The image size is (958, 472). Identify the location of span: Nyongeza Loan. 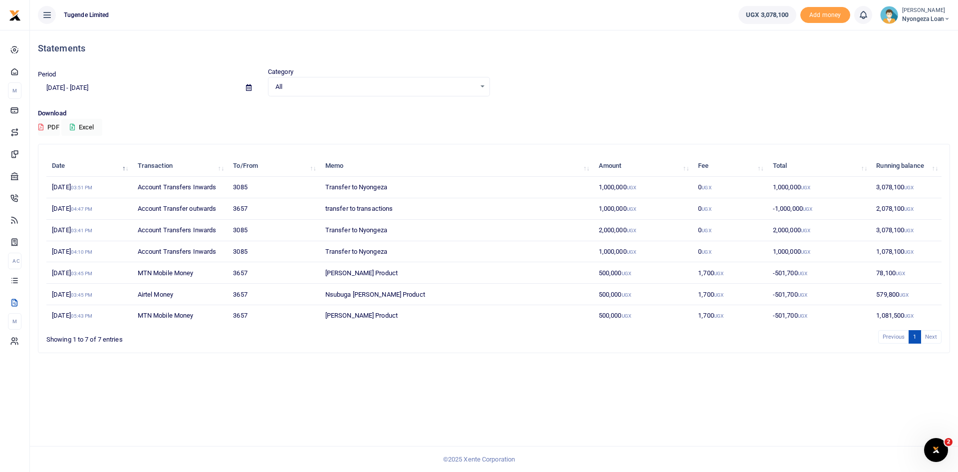
(926, 19).